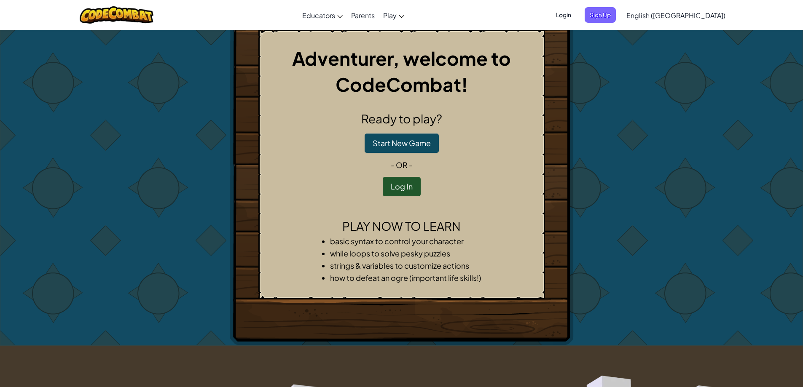 The image size is (803, 387). Describe the element at coordinates (402, 119) in the screenshot. I see `h2: Ready to play?` at that location.